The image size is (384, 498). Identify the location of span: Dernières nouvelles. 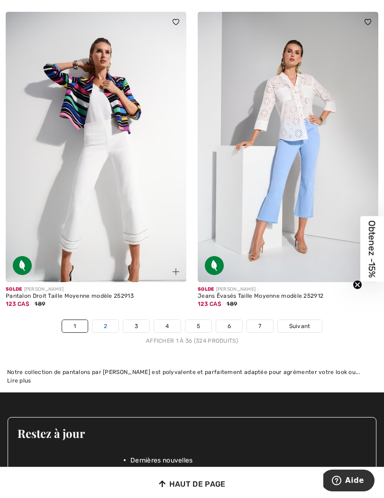
(161, 460).